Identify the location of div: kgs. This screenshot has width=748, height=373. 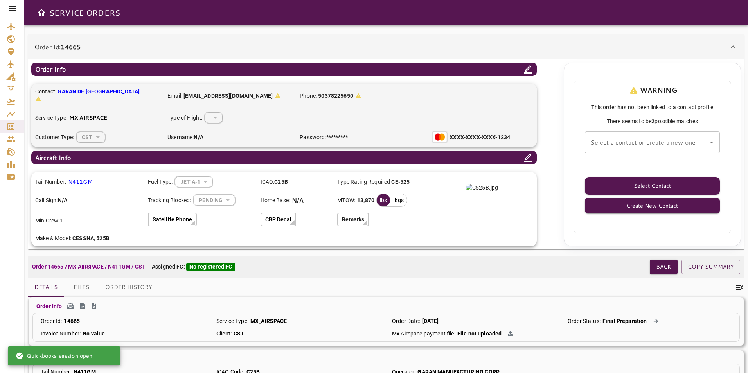
(399, 200).